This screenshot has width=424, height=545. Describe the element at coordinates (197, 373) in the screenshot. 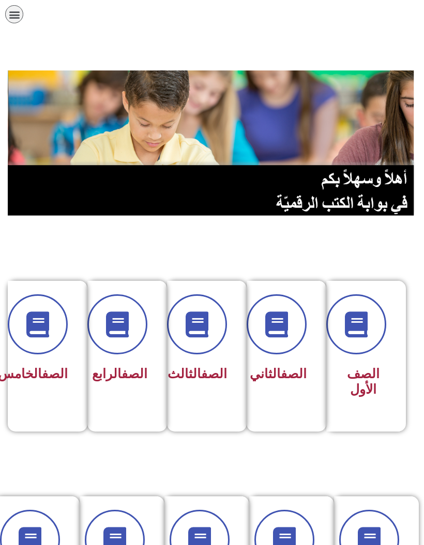

I see `span: الثالث` at that location.